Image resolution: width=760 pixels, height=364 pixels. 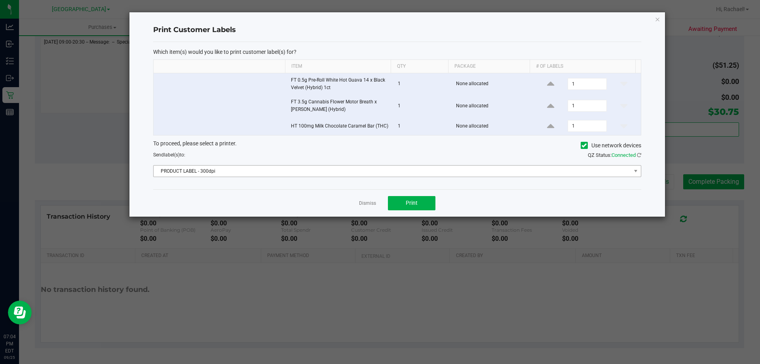 I want to click on h4: Print Customer Labels, so click(x=397, y=30).